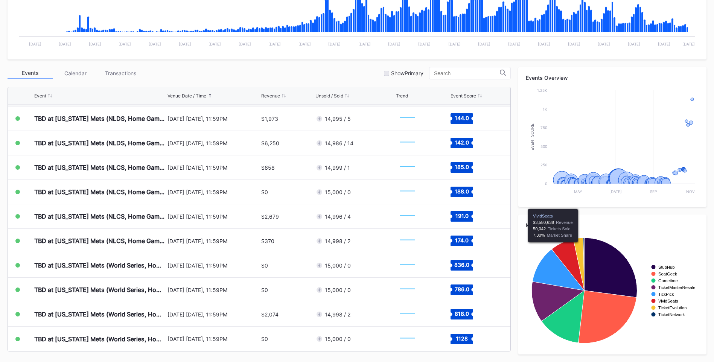 This screenshot has width=714, height=362. What do you see at coordinates (402, 96) in the screenshot?
I see `div: Trend` at bounding box center [402, 96].